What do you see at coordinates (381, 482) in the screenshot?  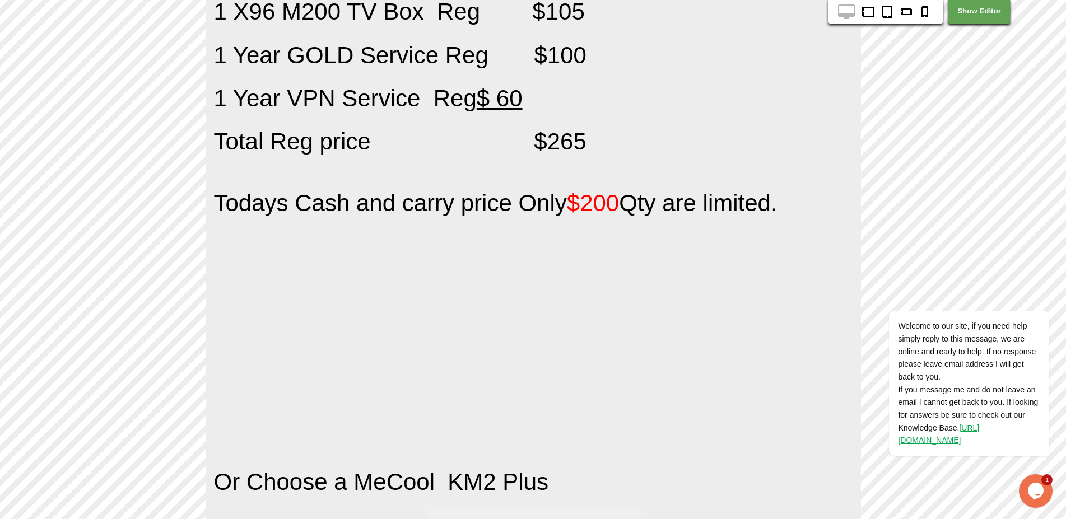 I see `span: Or Choose a MeCool KM2 Plus` at bounding box center [381, 482].